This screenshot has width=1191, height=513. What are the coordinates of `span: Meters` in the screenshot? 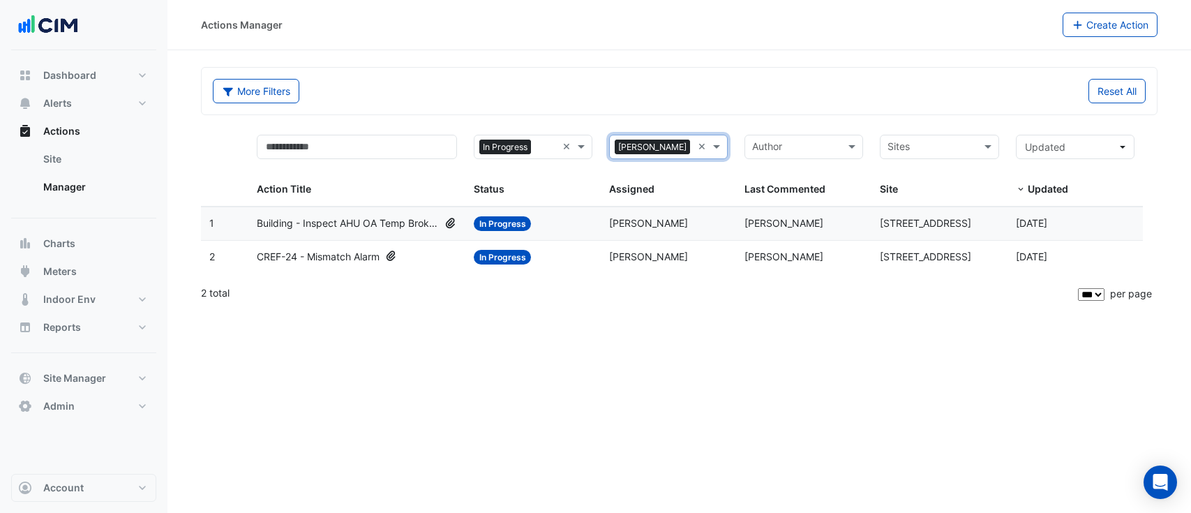 It's located at (60, 271).